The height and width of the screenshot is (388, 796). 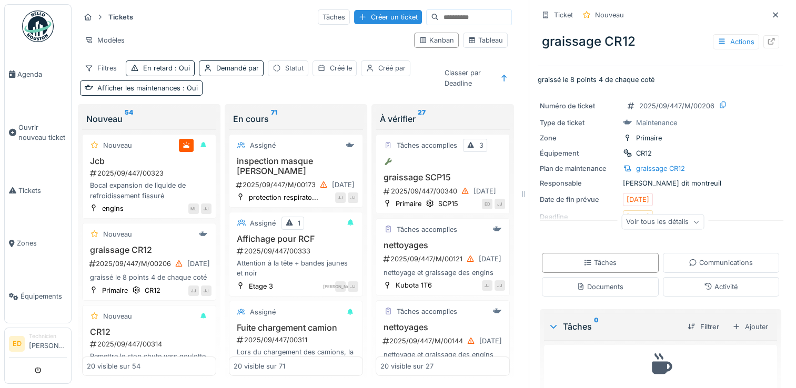 What do you see at coordinates (44, 296) in the screenshot?
I see `span: Équipements` at bounding box center [44, 296].